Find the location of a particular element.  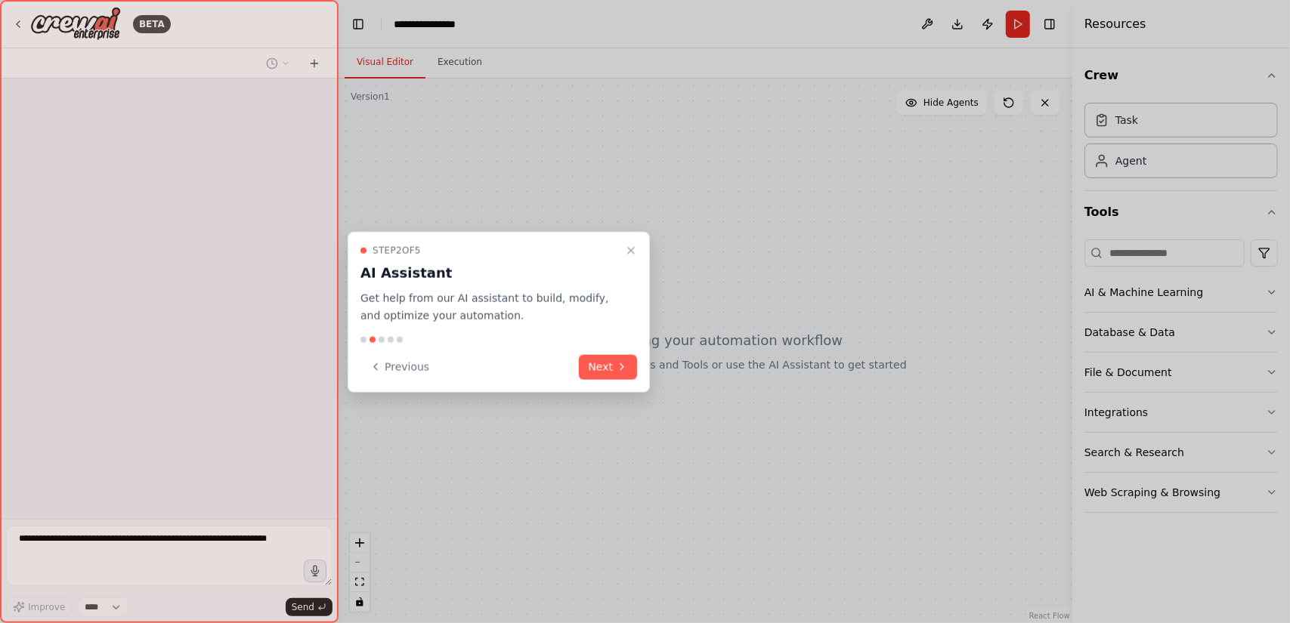

p: Get help from our AI assistant to build, modify, and optimize your automation. is located at coordinates (490, 308).